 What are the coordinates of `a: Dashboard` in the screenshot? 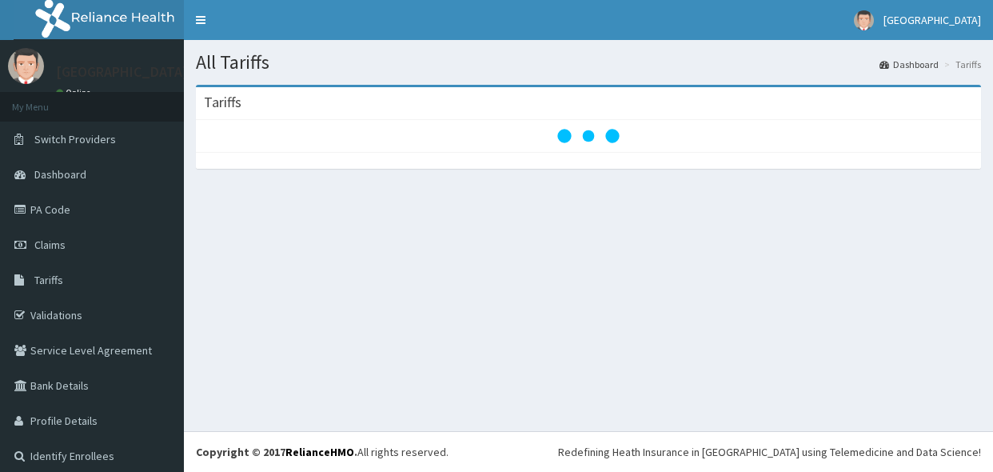 It's located at (909, 64).